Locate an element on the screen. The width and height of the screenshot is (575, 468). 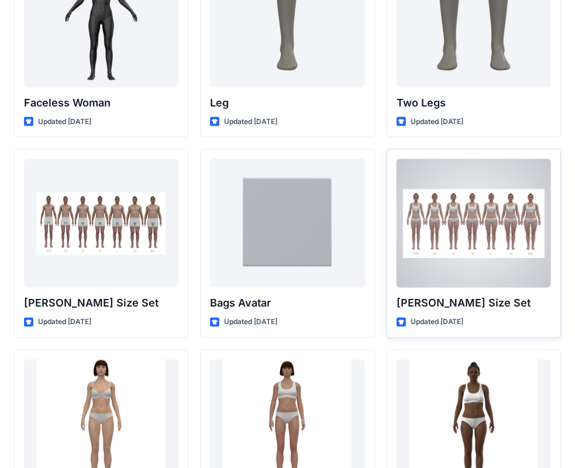
a: Oliver Size Set is located at coordinates (101, 223).